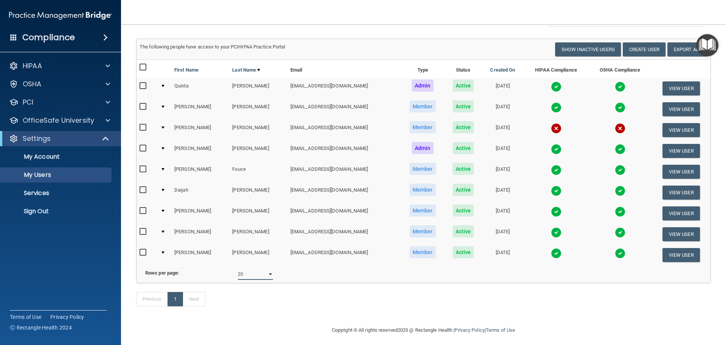  Describe the element at coordinates (200, 192) in the screenshot. I see `td: Daijah` at that location.